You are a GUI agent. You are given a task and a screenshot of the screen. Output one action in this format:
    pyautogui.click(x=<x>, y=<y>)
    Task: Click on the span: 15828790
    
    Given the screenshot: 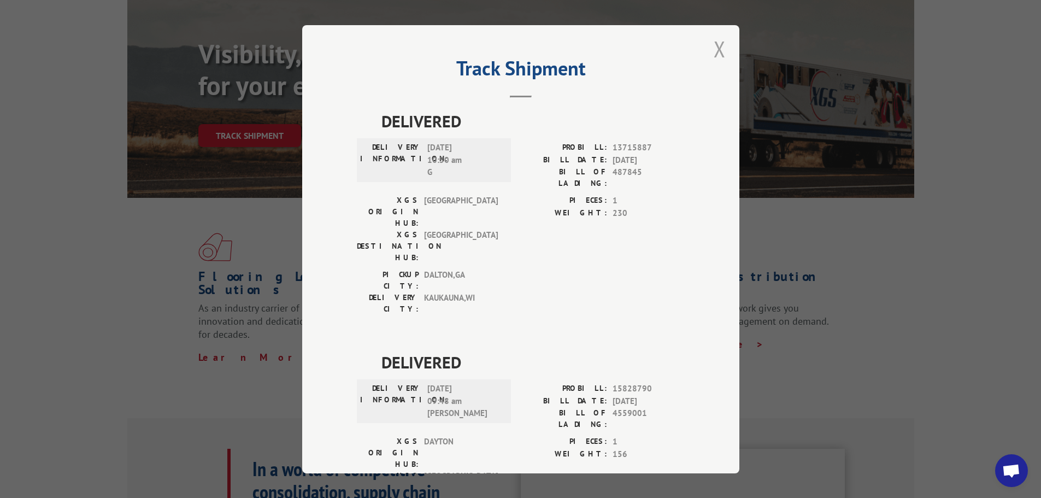 What is the action you would take?
    pyautogui.click(x=648, y=388)
    